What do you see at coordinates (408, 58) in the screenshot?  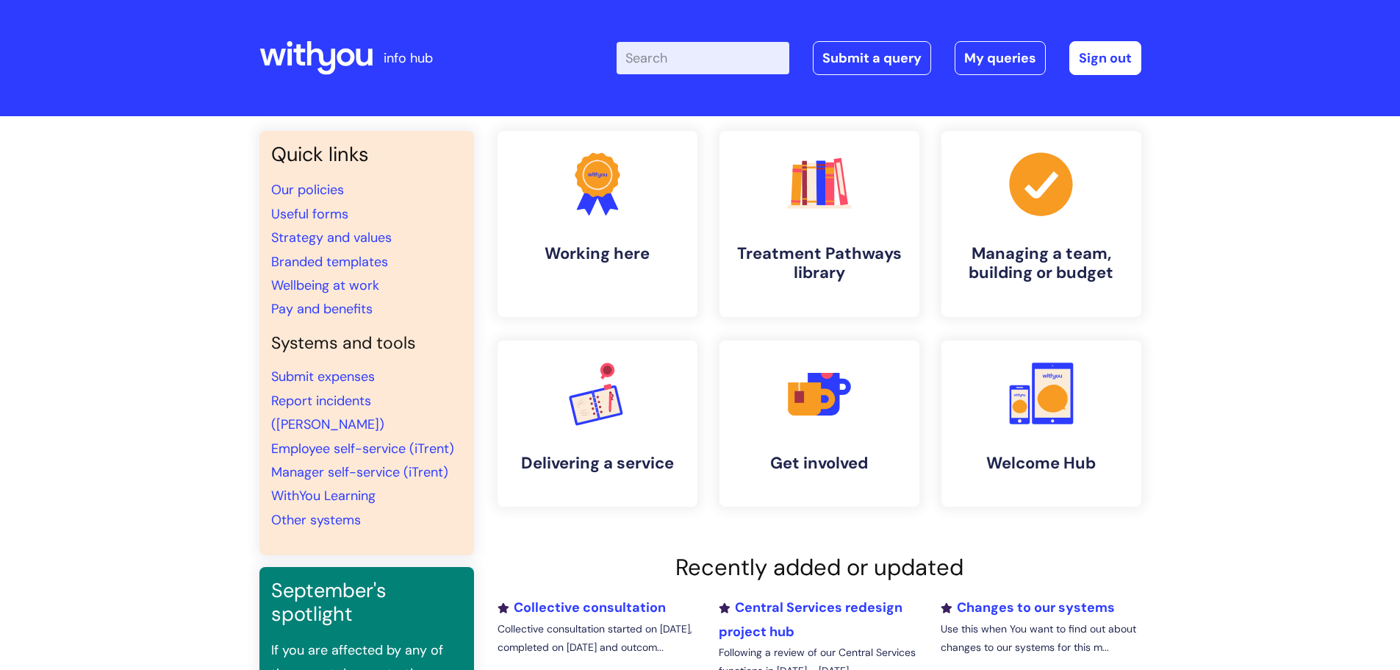 I see `p: info hub` at bounding box center [408, 58].